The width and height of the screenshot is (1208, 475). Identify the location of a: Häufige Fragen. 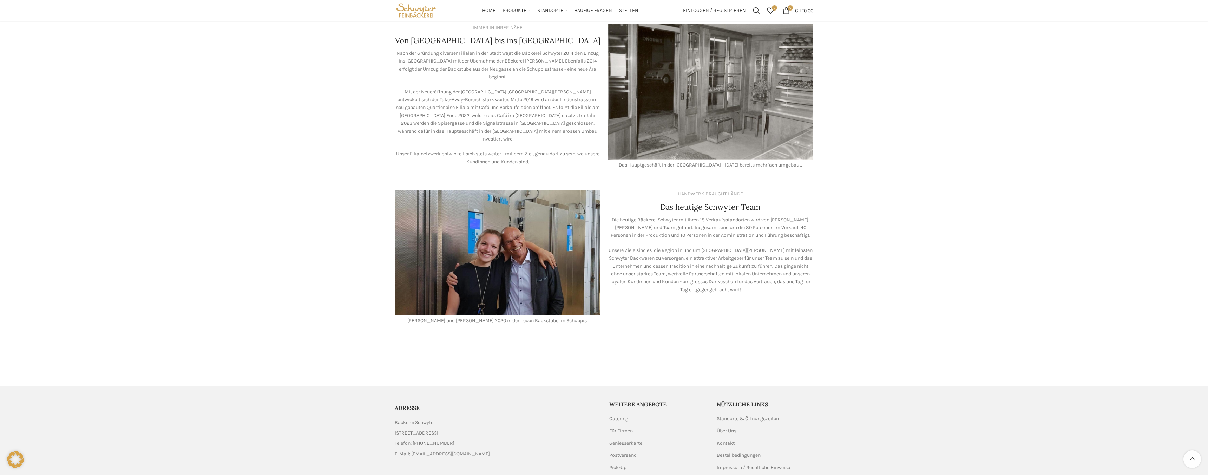
(593, 11).